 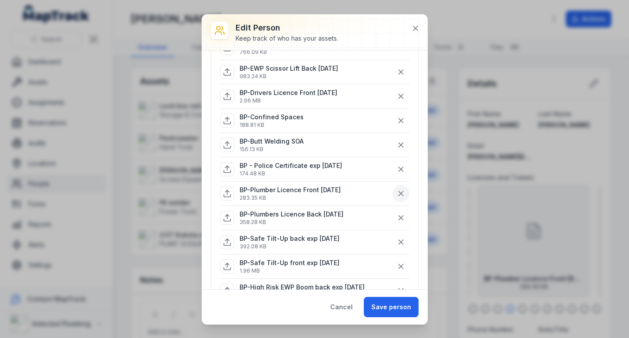 I want to click on button: Save person, so click(x=391, y=307).